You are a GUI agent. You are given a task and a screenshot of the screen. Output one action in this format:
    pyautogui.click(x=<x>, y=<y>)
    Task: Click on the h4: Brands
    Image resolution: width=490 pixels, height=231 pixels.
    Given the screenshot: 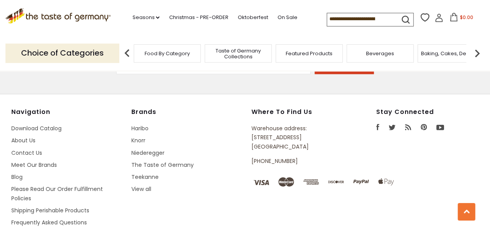 What is the action you would take?
    pyautogui.click(x=187, y=112)
    